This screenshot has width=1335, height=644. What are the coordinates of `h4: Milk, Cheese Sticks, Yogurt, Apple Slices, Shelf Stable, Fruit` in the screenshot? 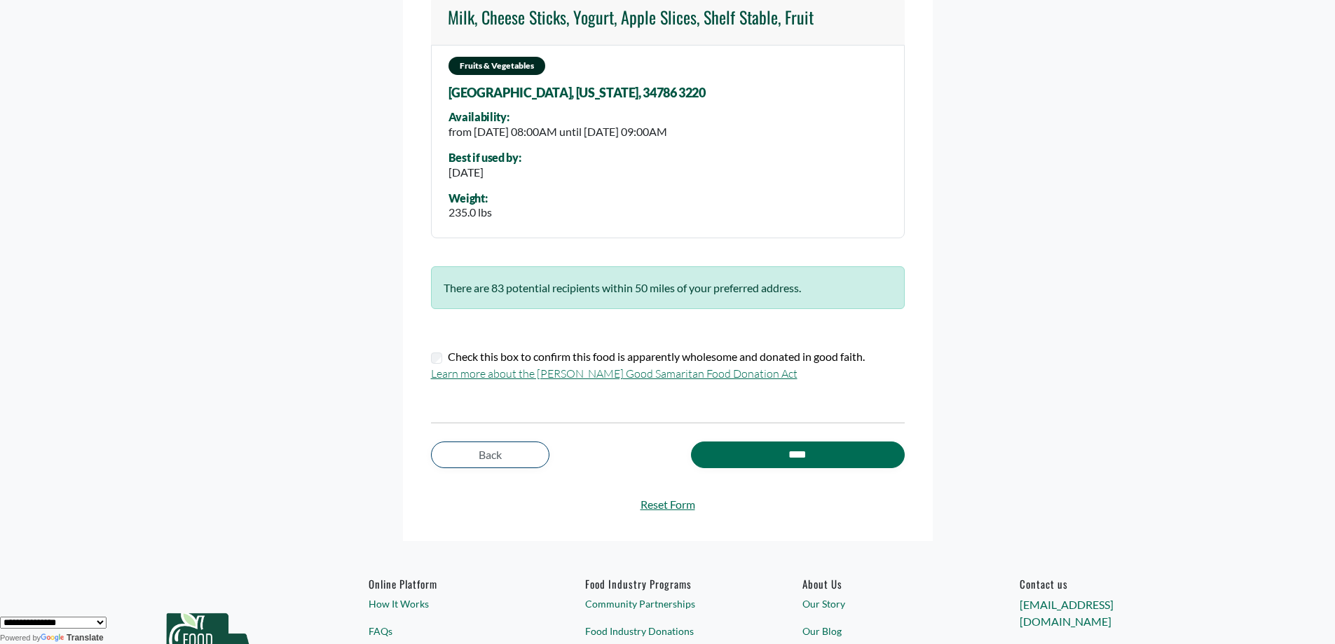 It's located at (631, 17).